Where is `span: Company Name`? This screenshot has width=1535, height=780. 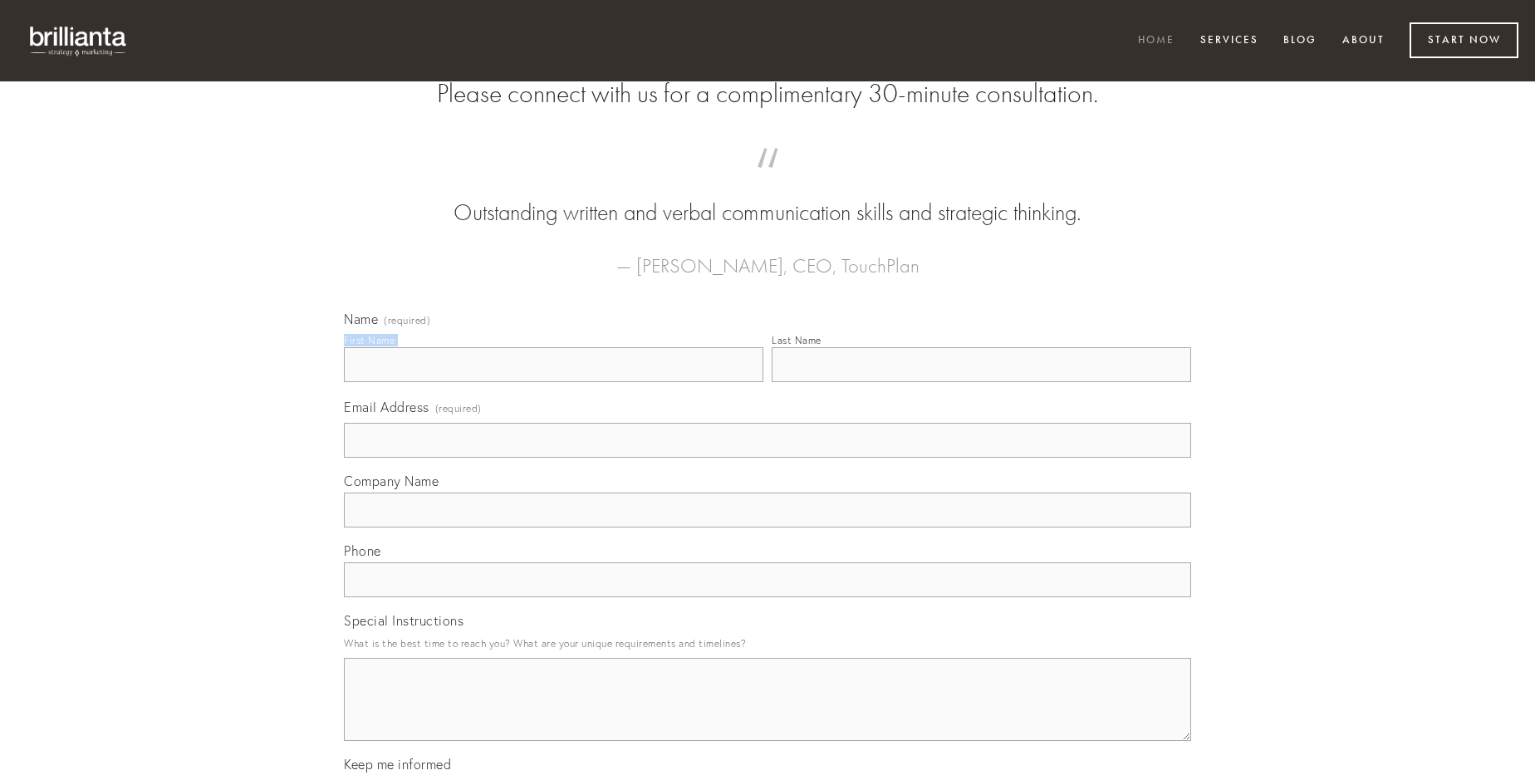 span: Company Name is located at coordinates (391, 481).